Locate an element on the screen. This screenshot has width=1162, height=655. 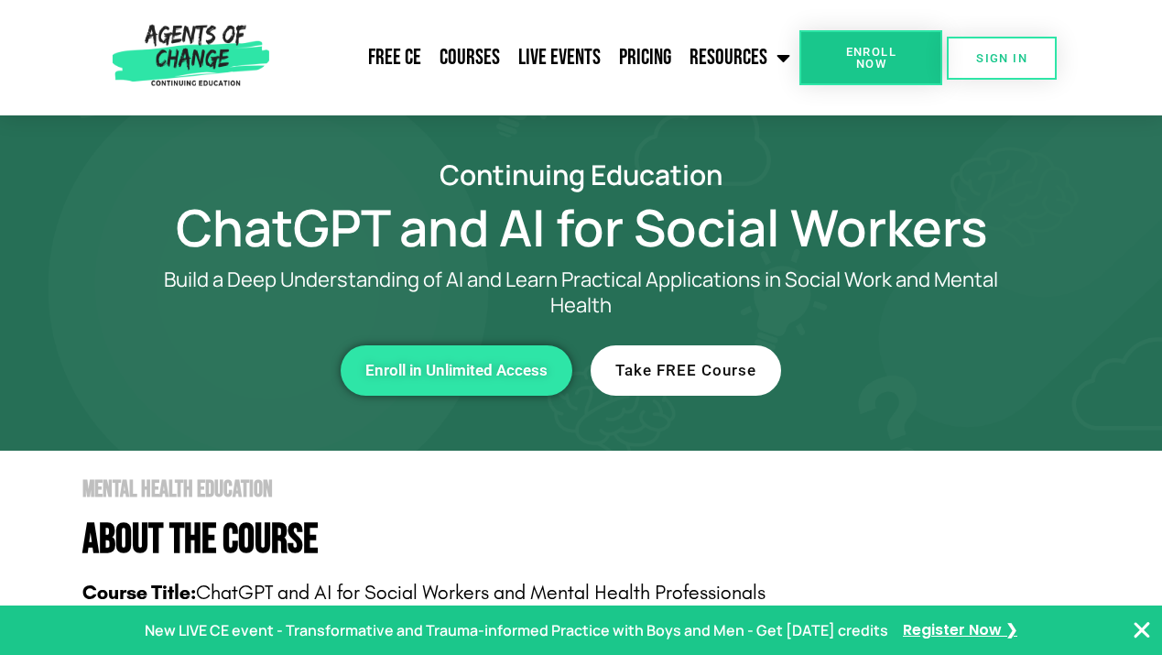
span: Enroll Now is located at coordinates (871, 58).